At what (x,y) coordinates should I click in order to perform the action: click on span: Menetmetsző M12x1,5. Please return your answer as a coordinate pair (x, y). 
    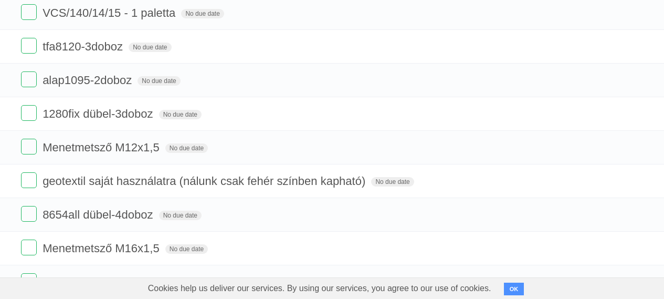
    Looking at the image, I should click on (102, 147).